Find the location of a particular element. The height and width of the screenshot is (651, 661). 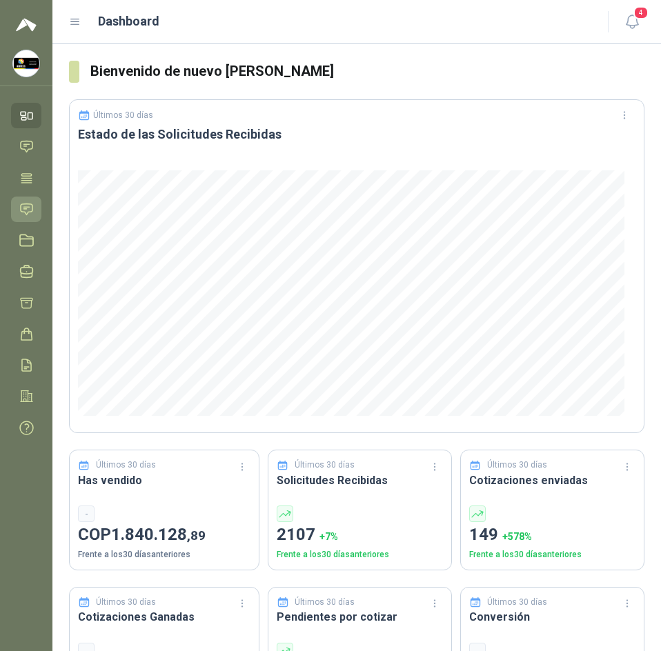

span: 4 is located at coordinates (641, 12).